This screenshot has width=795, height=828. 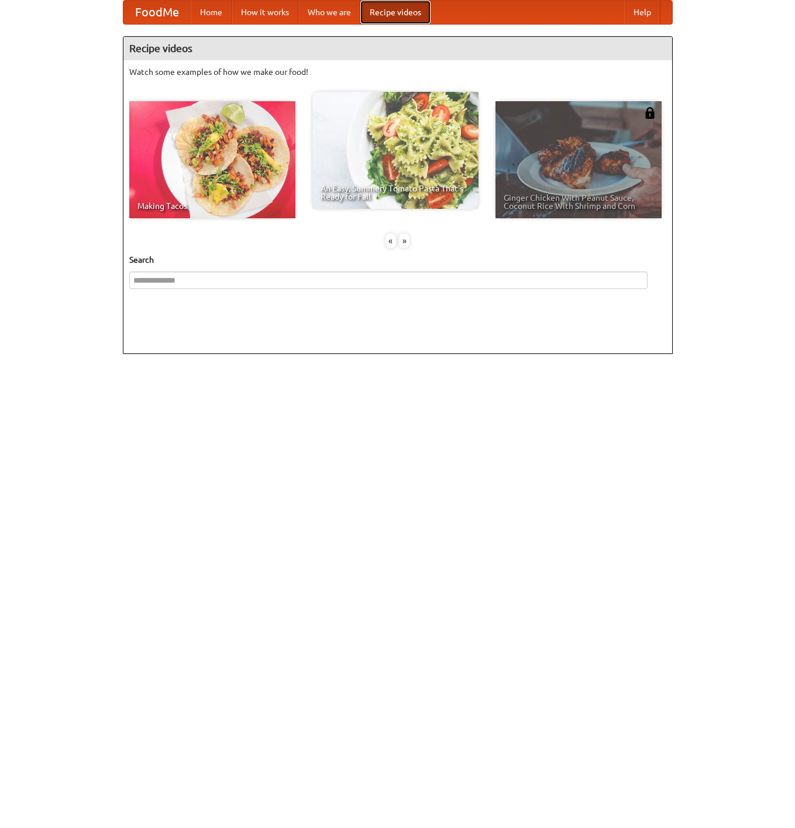 I want to click on p: Watch some examples of how we make our food!, so click(x=398, y=72).